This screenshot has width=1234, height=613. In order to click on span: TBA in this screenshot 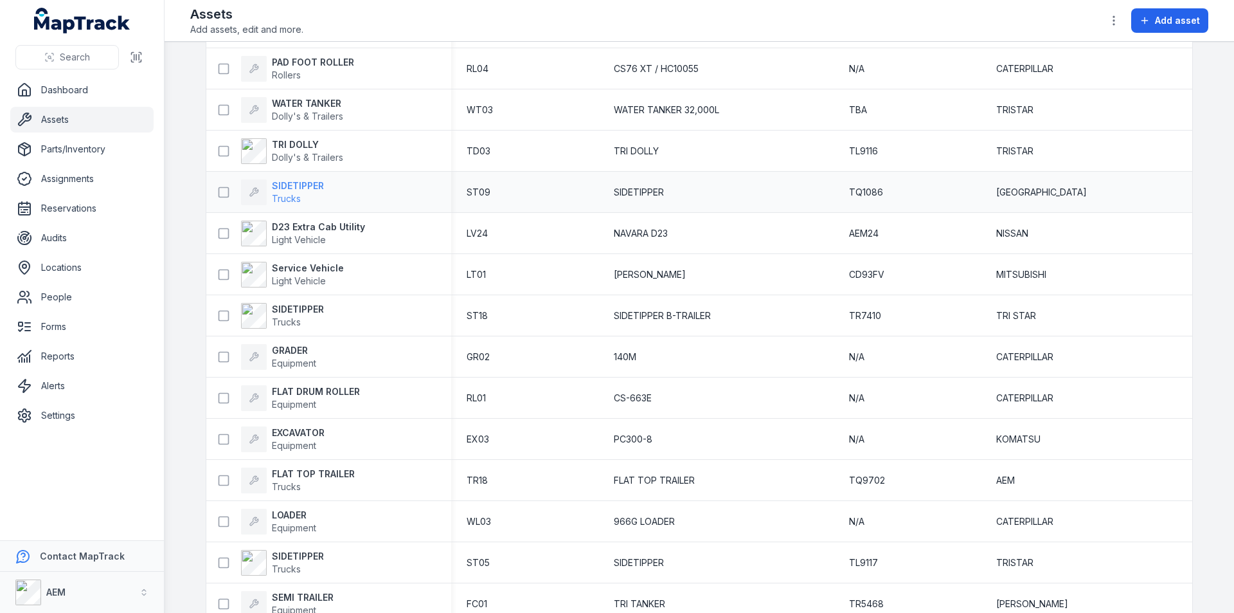, I will do `click(858, 110)`.